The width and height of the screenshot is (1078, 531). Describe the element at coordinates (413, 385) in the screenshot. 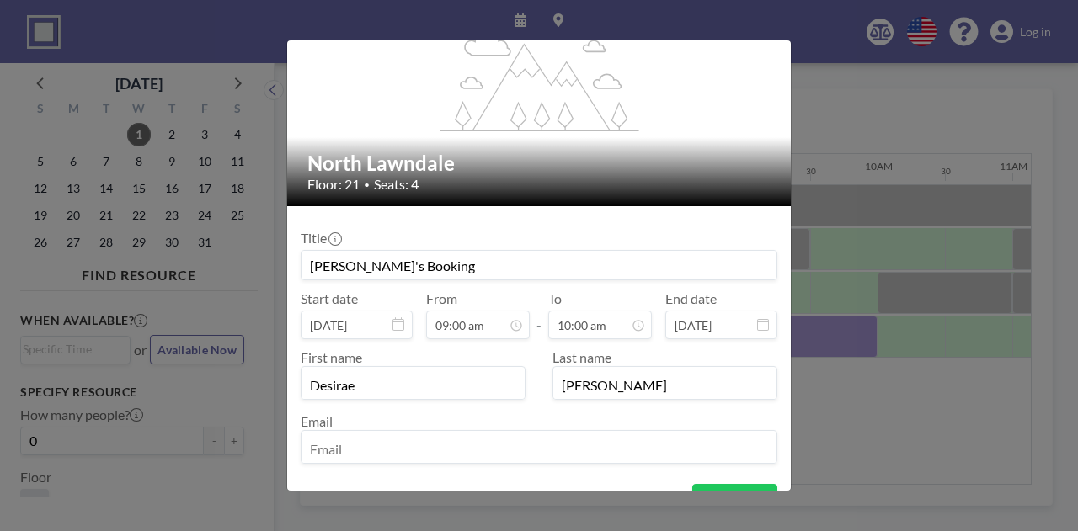

I see `input: First name` at that location.